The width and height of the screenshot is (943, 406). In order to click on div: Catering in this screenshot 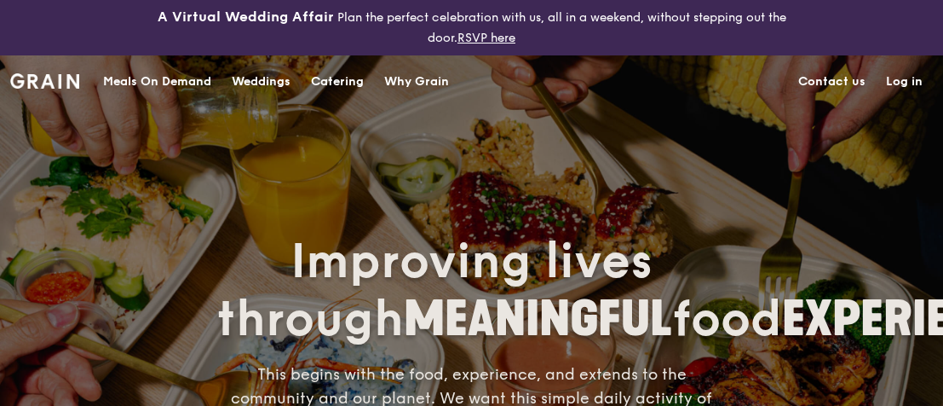, I will do `click(337, 82)`.